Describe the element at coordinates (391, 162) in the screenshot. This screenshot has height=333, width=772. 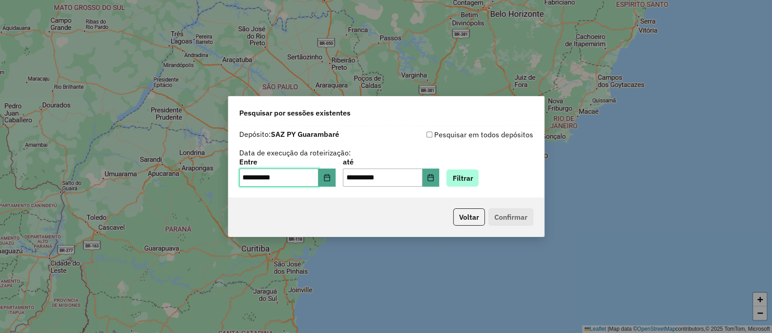
I see `label: até` at that location.